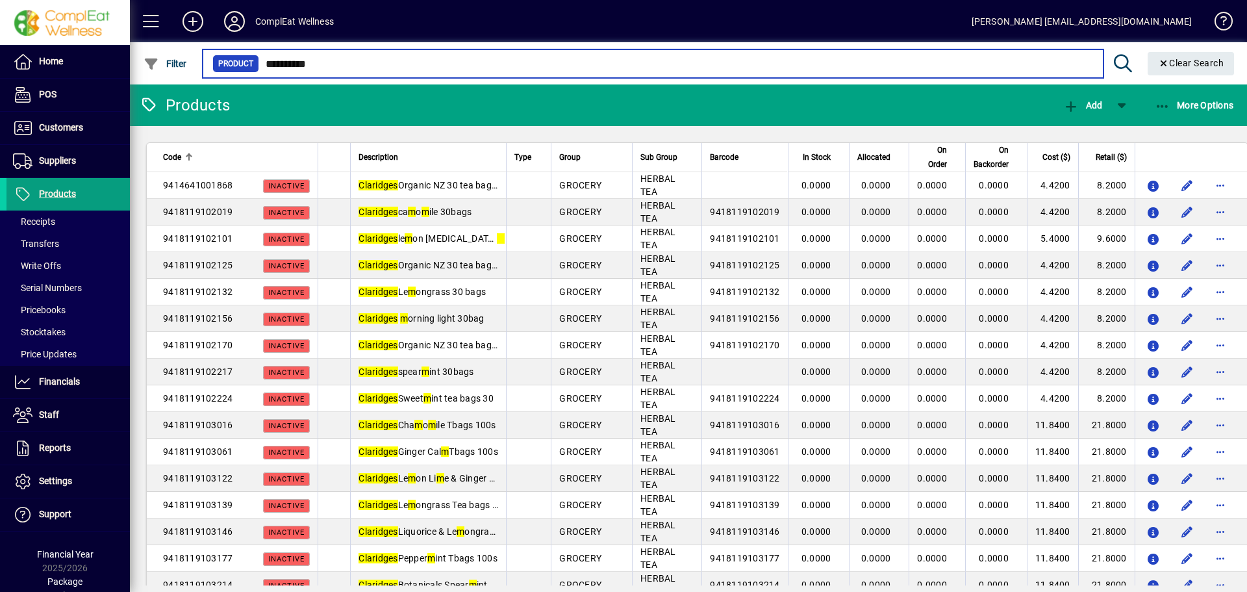 Image resolution: width=1247 pixels, height=592 pixels. I want to click on span: 9418119102019, so click(197, 212).